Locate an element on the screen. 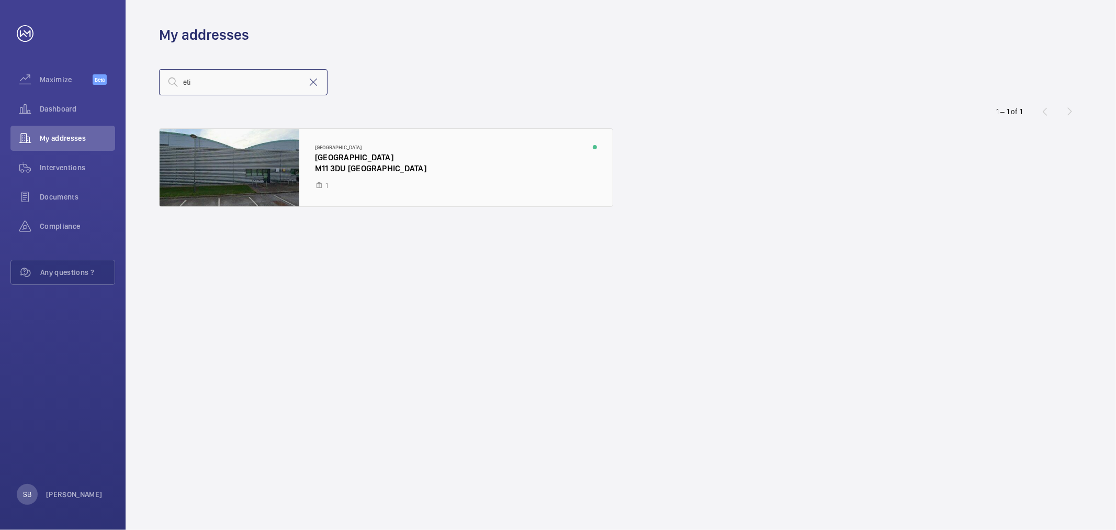 The width and height of the screenshot is (1116, 530). input: Search by address is located at coordinates (243, 82).